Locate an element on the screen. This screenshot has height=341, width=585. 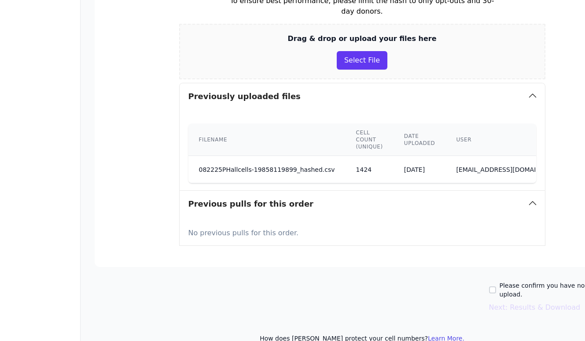
p: No previous pulls for this order. is located at coordinates (362, 231).